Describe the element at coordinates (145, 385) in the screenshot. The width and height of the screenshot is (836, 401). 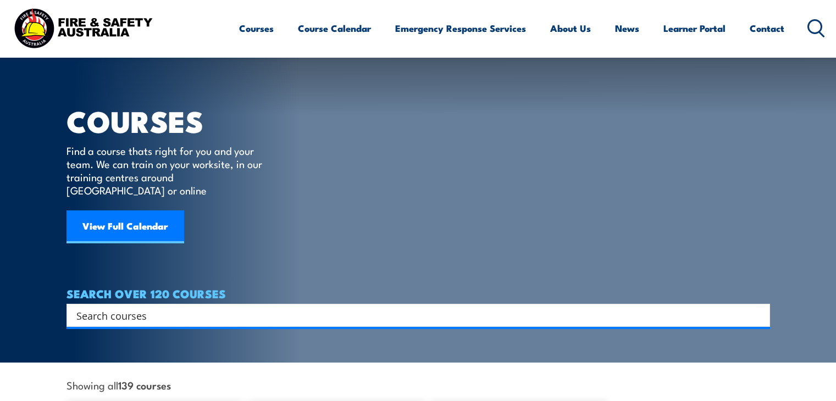
I see `strong: 139 courses` at that location.